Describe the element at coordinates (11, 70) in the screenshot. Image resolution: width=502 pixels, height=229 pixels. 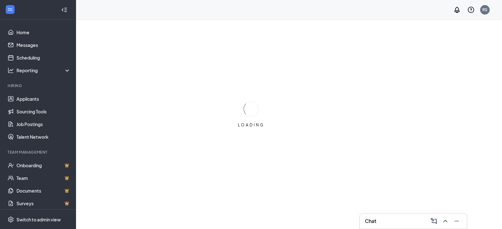
I see `svg: Analysis` at that location.